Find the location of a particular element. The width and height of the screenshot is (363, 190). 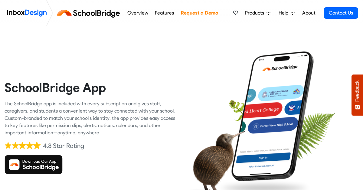

a: Overview is located at coordinates (138, 13).